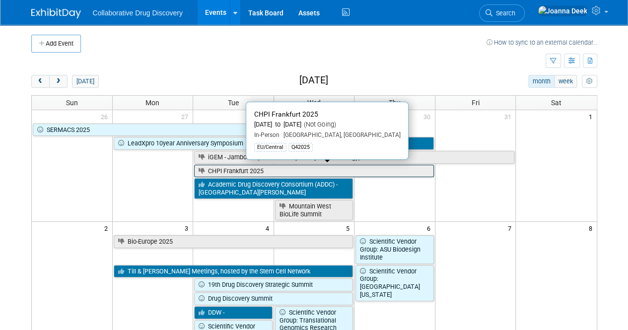 The height and width of the screenshot is (330, 628). I want to click on span: Fri, so click(476, 103).